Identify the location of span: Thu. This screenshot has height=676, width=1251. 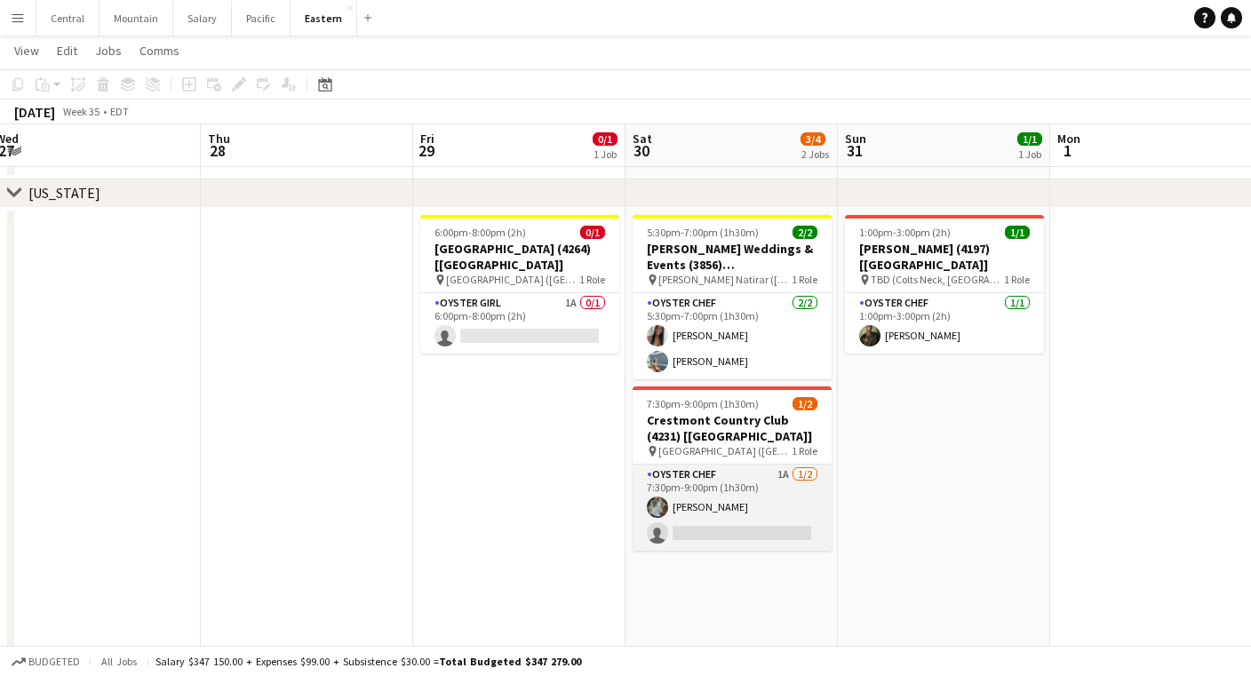
(219, 139).